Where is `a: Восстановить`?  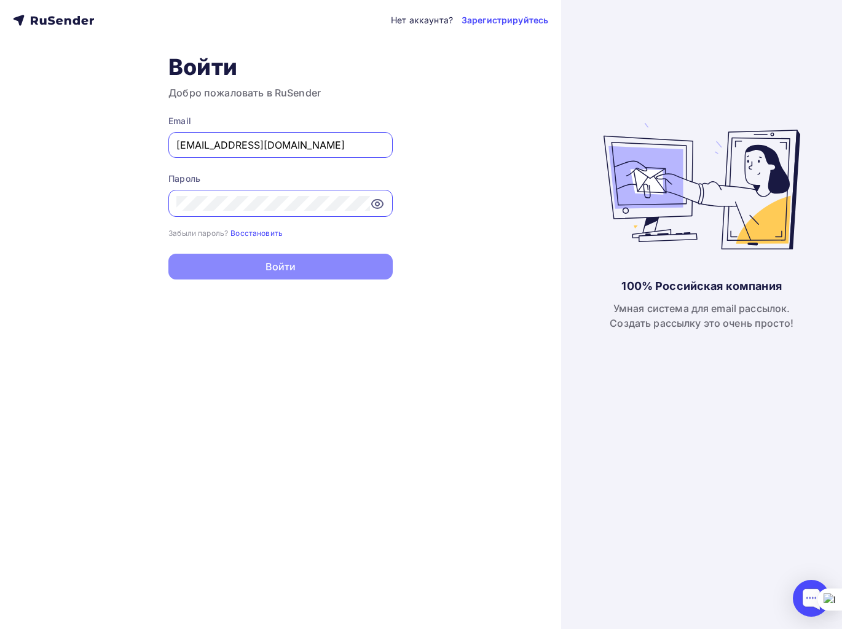
a: Восстановить is located at coordinates (256, 232).